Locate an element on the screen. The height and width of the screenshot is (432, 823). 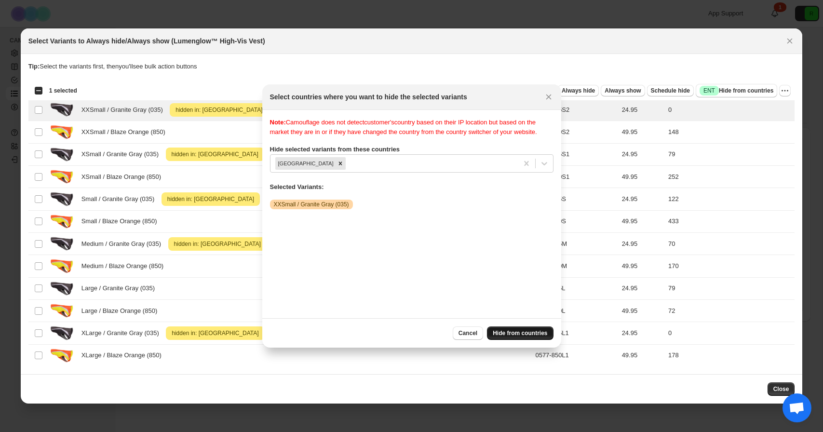
button: Always hide is located at coordinates (578, 91).